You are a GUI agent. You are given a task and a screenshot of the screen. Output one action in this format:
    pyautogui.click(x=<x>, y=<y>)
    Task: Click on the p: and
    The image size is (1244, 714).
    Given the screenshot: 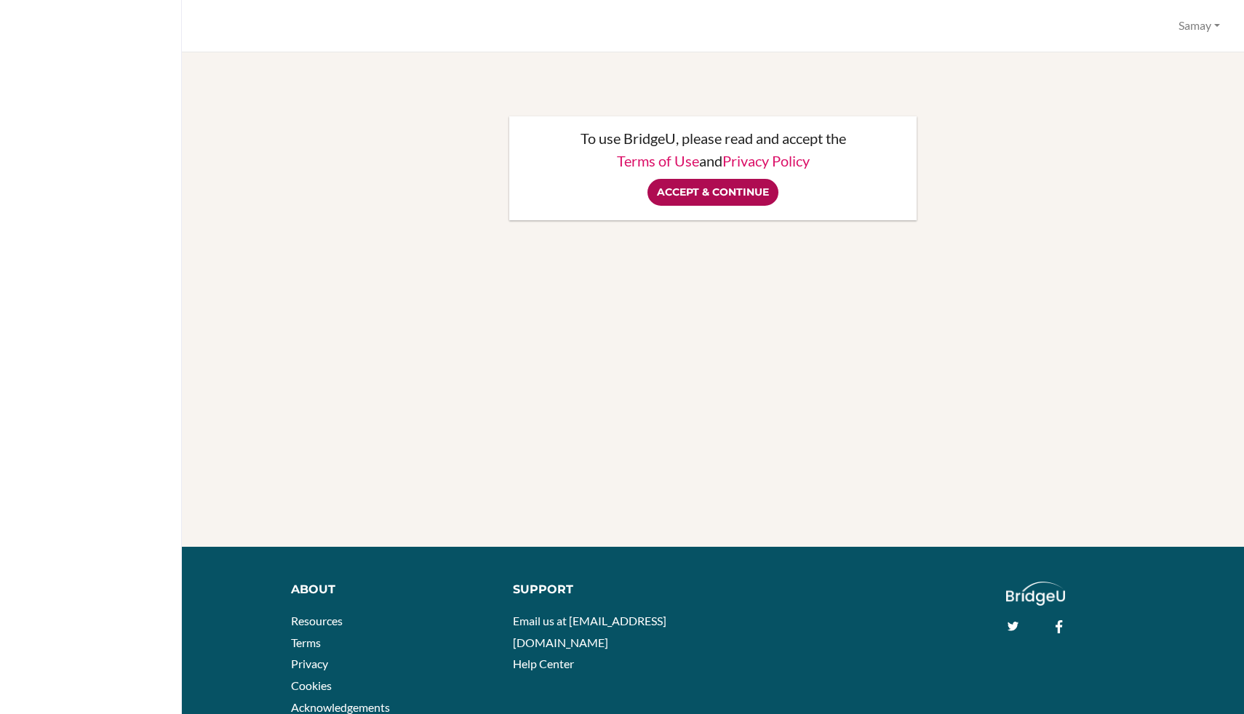 What is the action you would take?
    pyautogui.click(x=713, y=161)
    